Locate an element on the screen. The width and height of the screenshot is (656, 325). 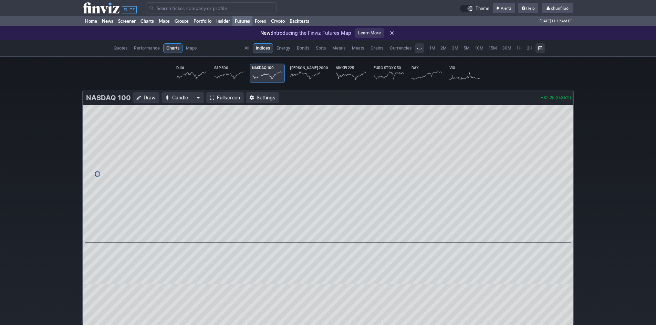
a: 2H is located at coordinates (529, 48).